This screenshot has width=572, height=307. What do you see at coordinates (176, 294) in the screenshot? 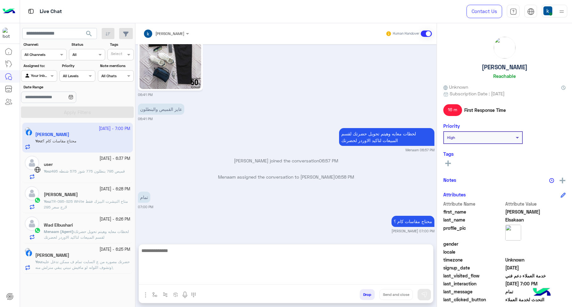
I see `button: create order` at bounding box center [176, 294].